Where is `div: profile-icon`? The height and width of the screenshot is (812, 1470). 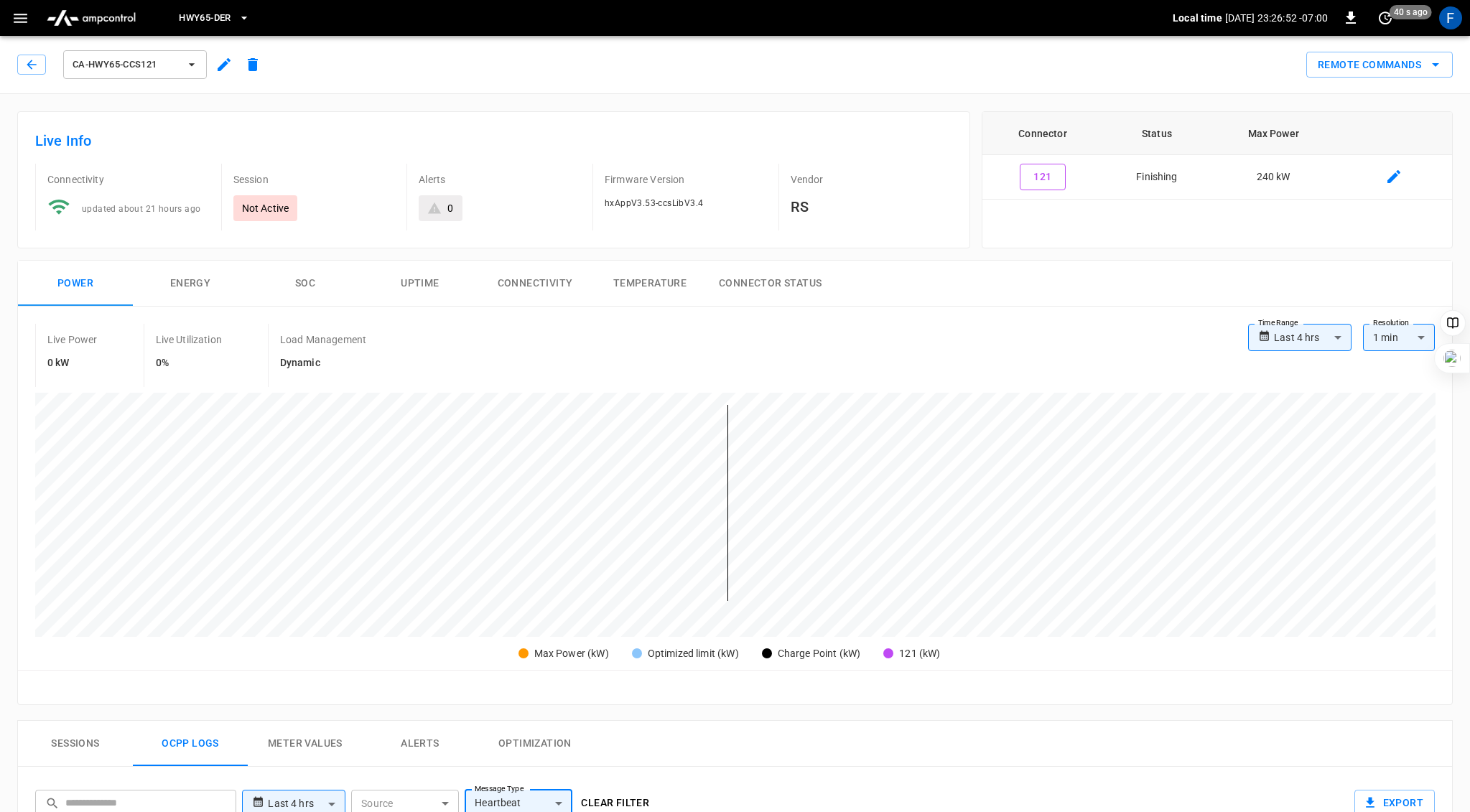
div: profile-icon is located at coordinates (1451, 18).